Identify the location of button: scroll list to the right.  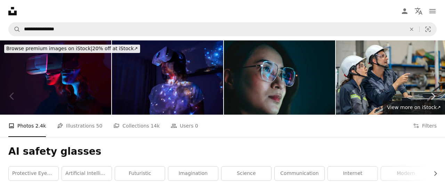
(433, 173).